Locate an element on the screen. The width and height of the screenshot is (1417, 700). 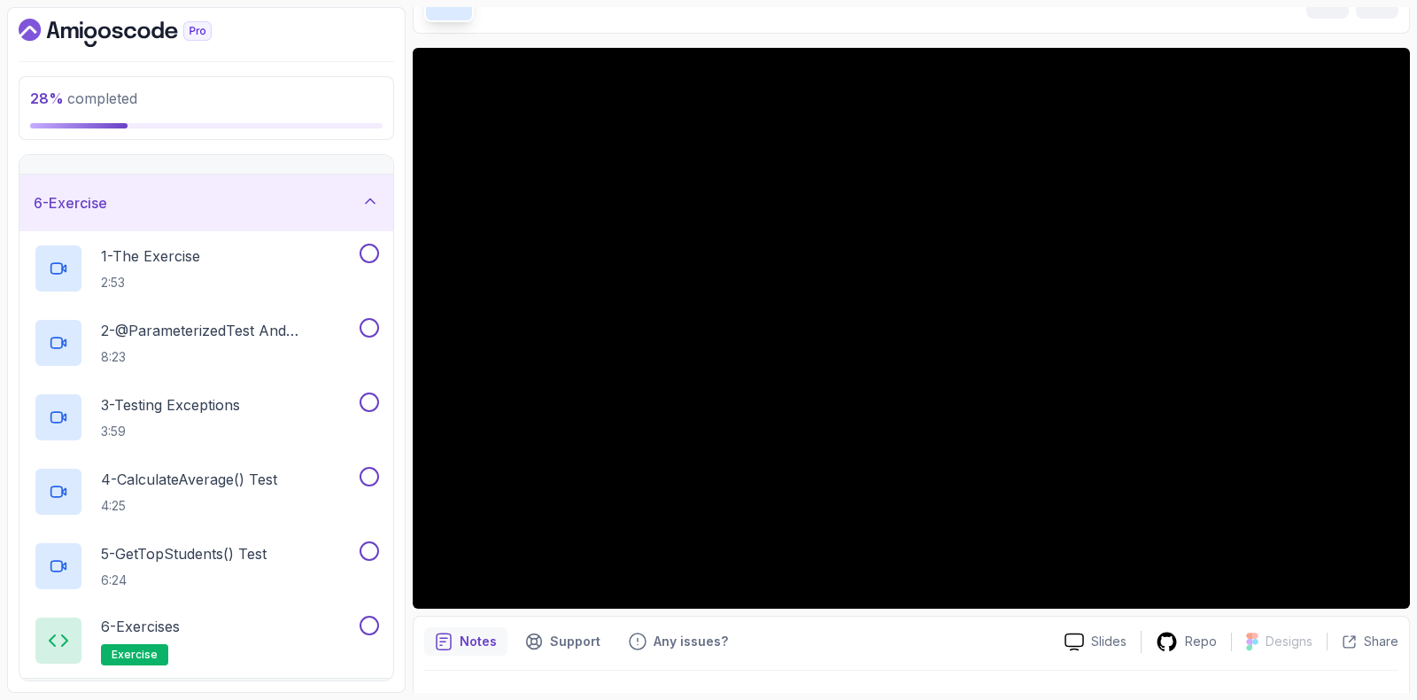
span: exercise is located at coordinates (135, 655).